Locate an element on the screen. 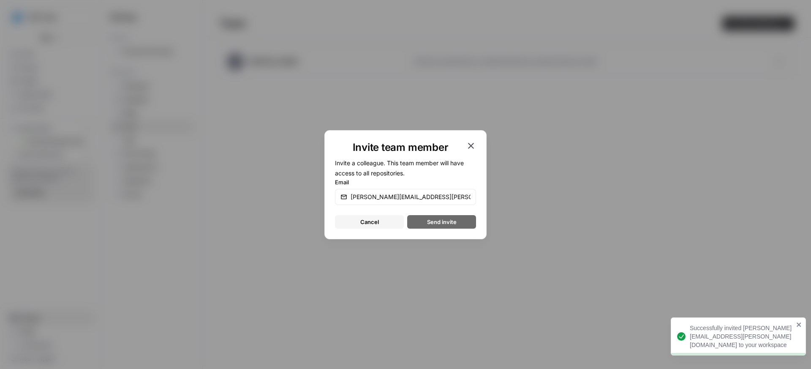 Image resolution: width=811 pixels, height=369 pixels. label: Email is located at coordinates (406, 182).